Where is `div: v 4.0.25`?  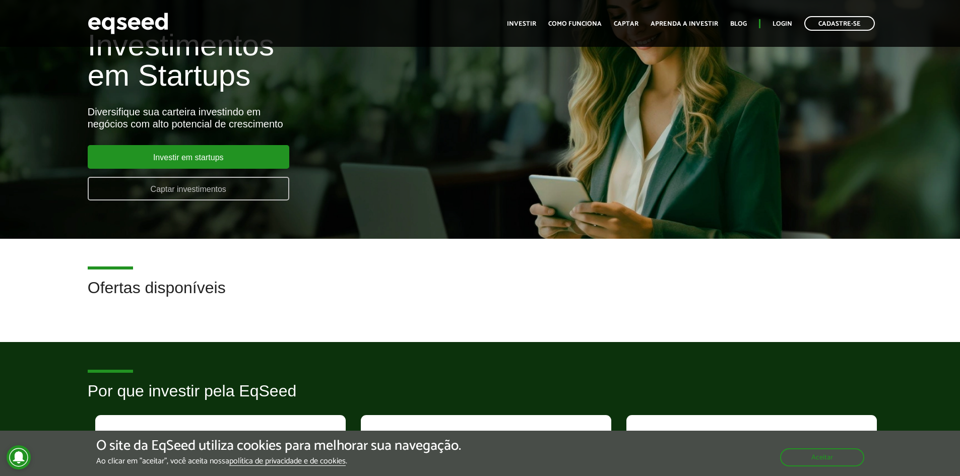
div: v 4.0.25 is located at coordinates (39, 20).